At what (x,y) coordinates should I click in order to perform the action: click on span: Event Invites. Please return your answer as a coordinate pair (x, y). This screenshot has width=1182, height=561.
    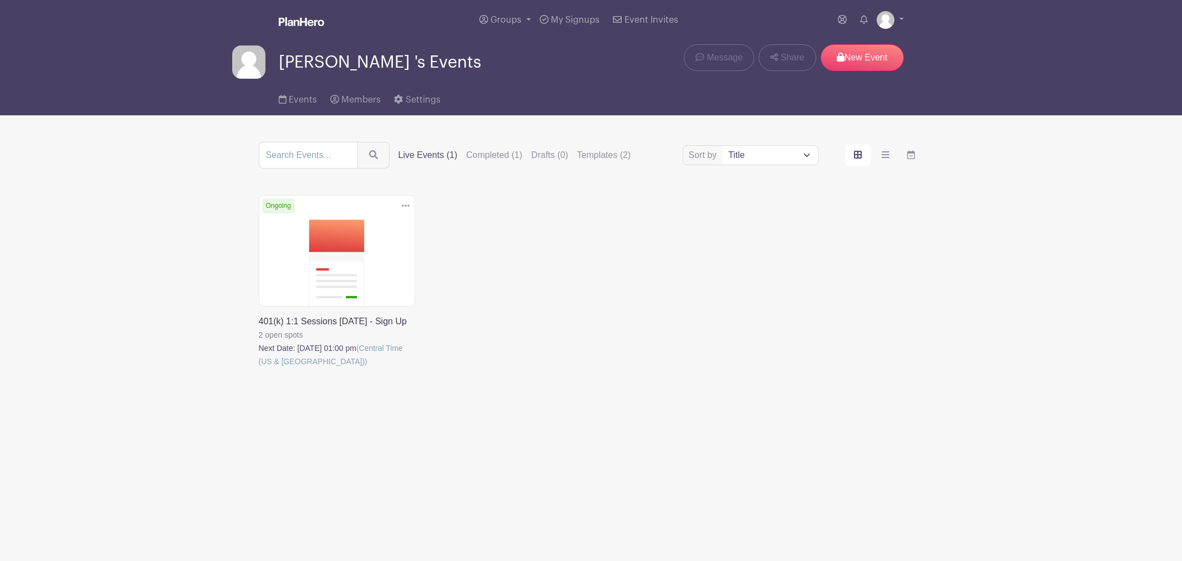
    Looking at the image, I should click on (651, 20).